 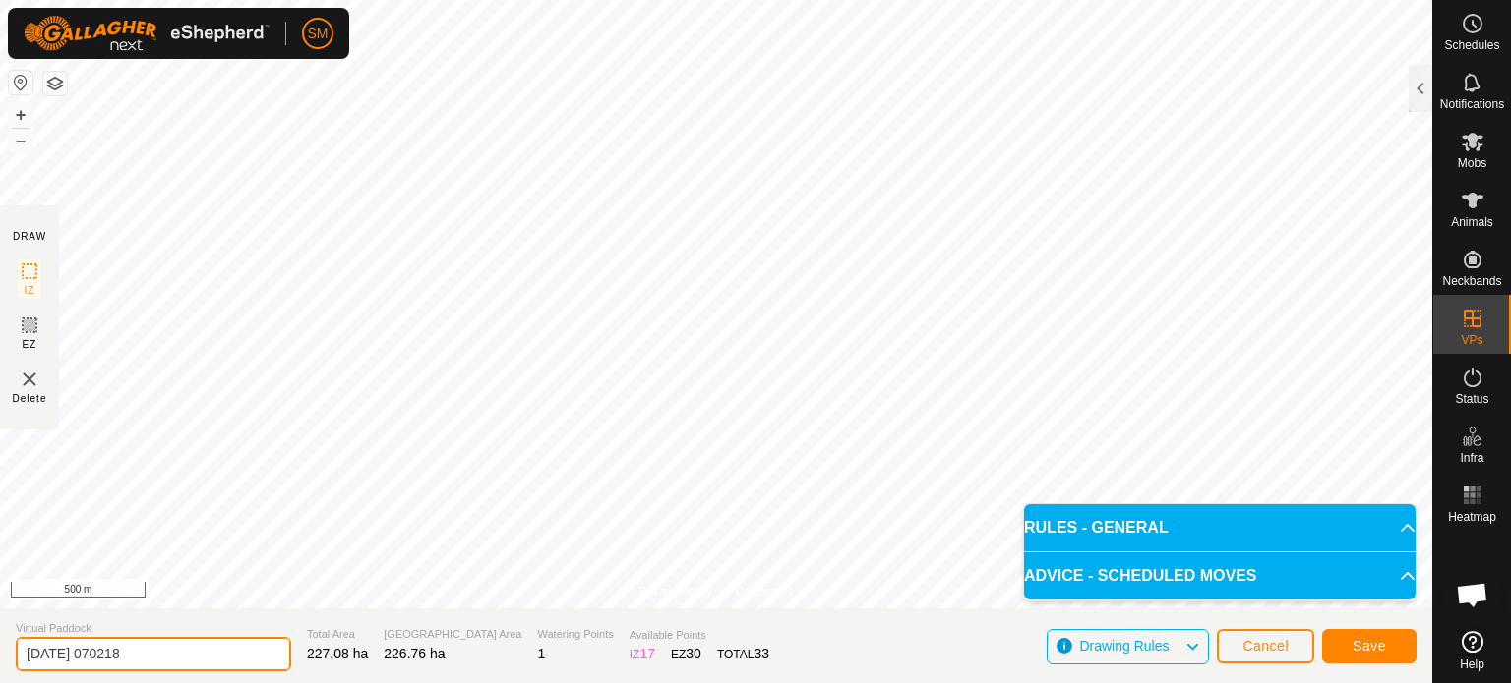 What do you see at coordinates (1471, 104) in the screenshot?
I see `span: Notifications` at bounding box center [1471, 104].